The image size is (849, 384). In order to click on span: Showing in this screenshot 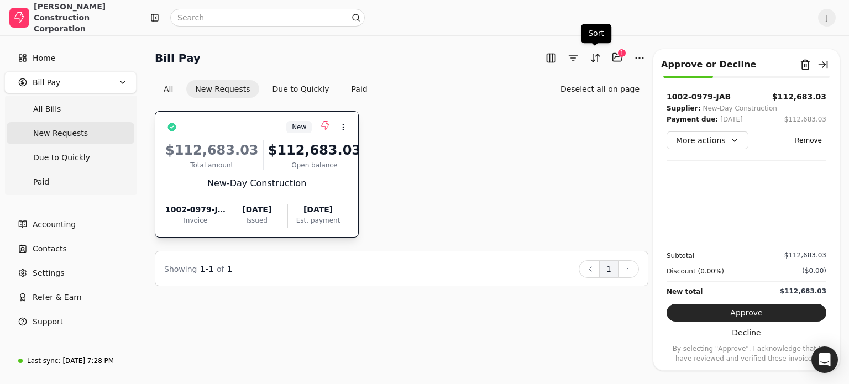, I will do `click(180, 269)`.